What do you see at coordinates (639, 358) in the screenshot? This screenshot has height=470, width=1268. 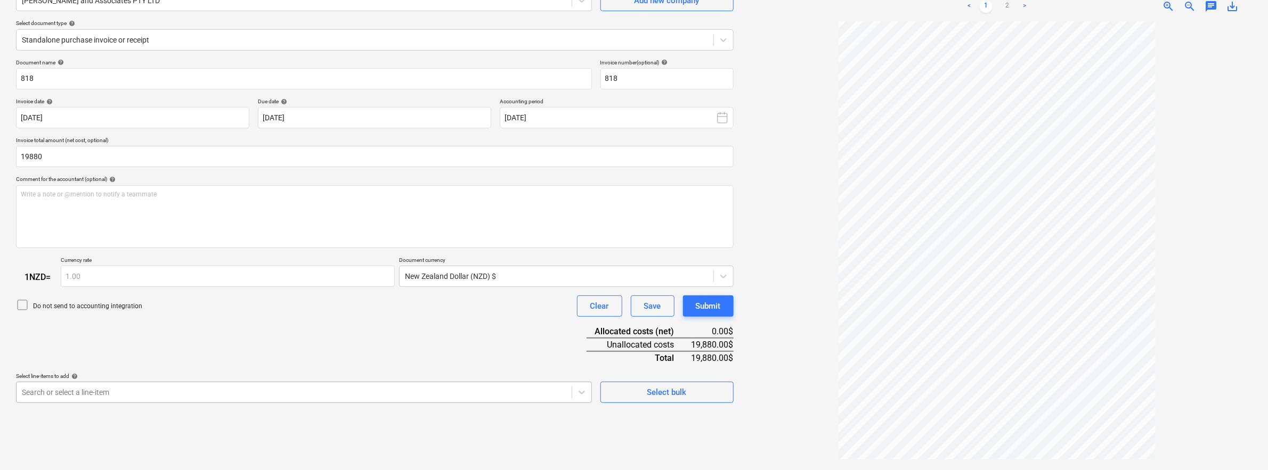 I see `div: Total` at bounding box center [639, 358].